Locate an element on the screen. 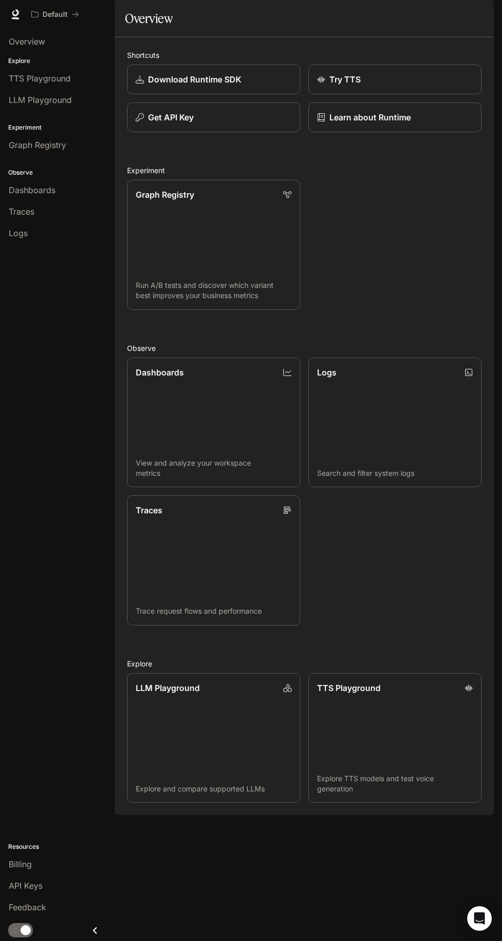  button: Get API Key is located at coordinates (214, 117).